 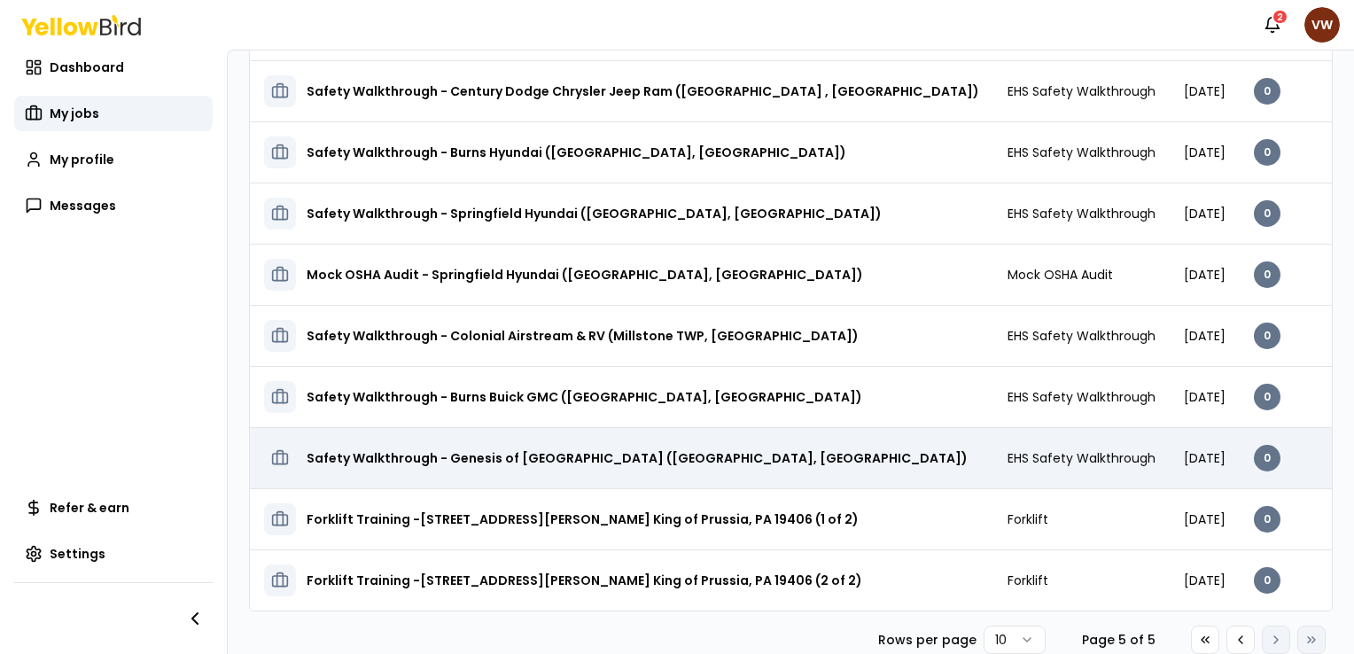 What do you see at coordinates (927, 640) in the screenshot?
I see `p: Rows per page` at bounding box center [927, 640].